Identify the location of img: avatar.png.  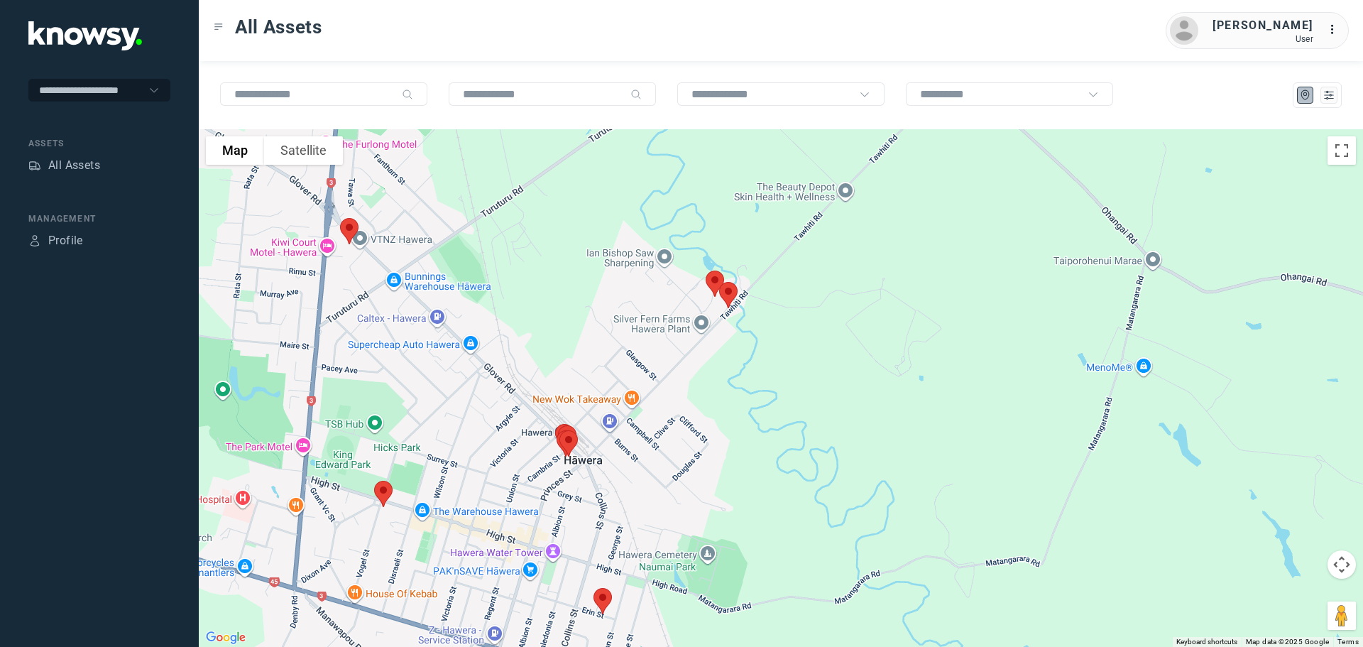
(1184, 31).